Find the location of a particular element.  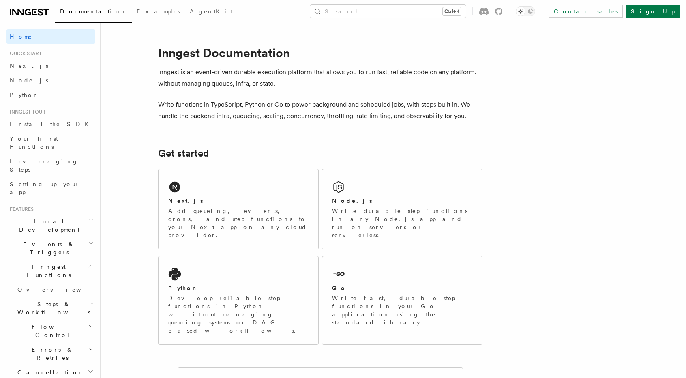

span: Your first Functions is located at coordinates (34, 143).